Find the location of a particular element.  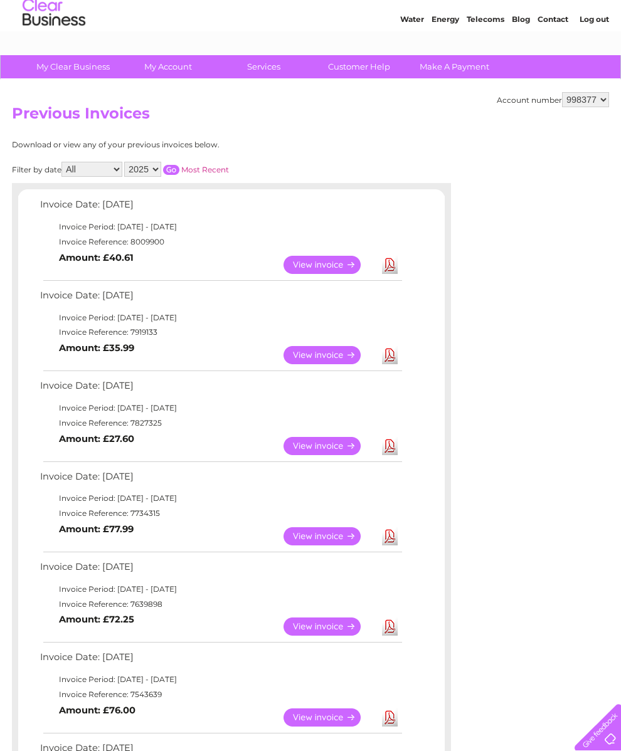

a: Log out is located at coordinates (594, 58).